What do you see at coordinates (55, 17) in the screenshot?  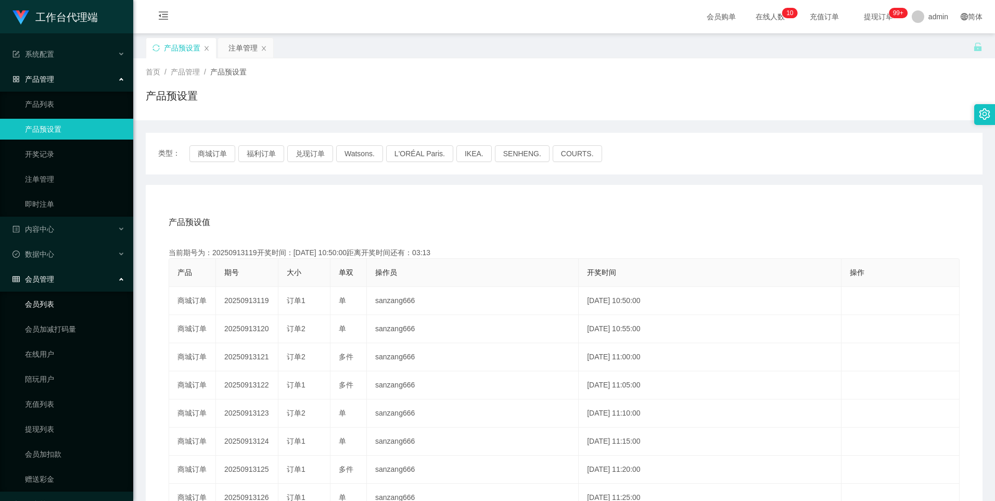 I see `a: 工作台代理端` at bounding box center [55, 17].